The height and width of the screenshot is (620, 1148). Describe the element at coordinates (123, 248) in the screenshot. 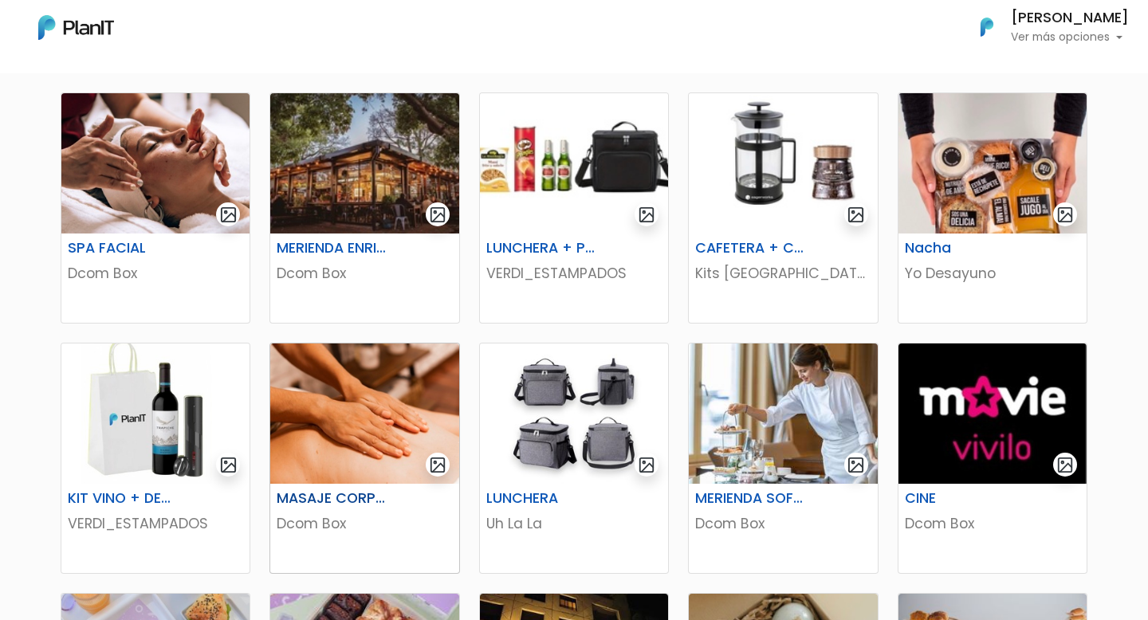

I see `h6: SPA FACIAL` at that location.